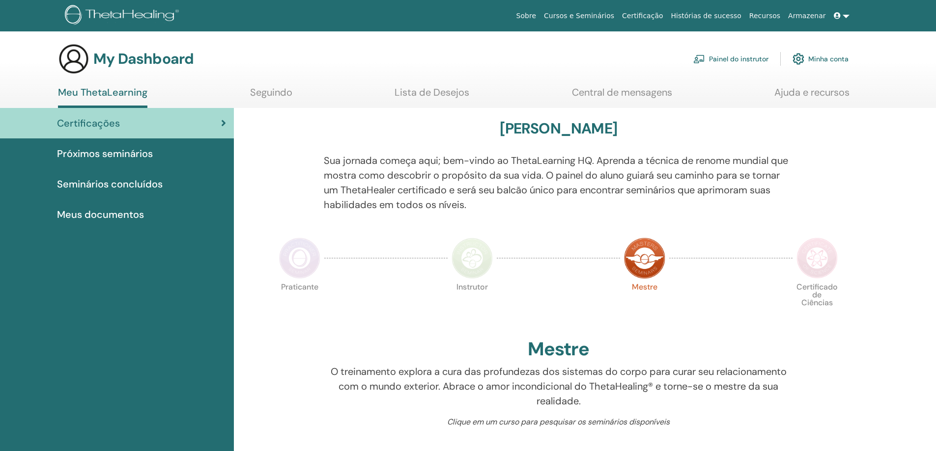 This screenshot has width=936, height=451. I want to click on a: Ajuda e recursos, so click(811, 96).